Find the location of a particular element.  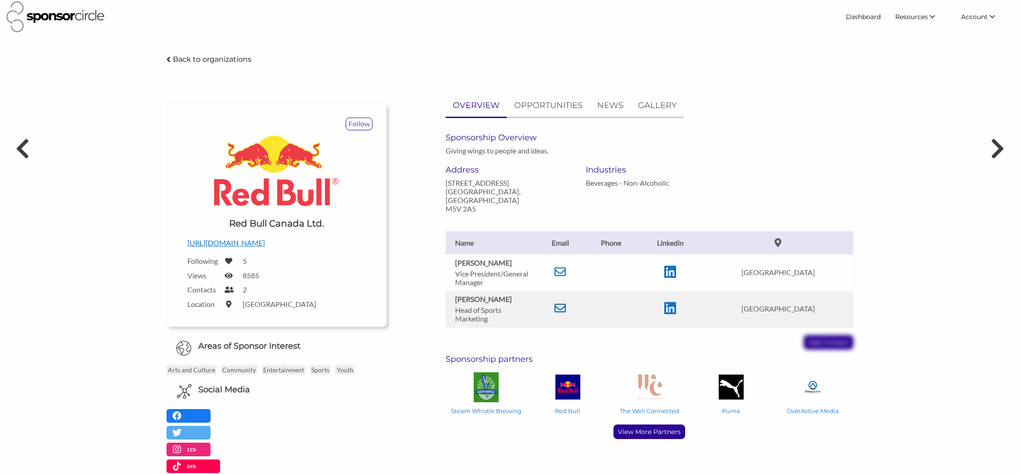

label: 5 is located at coordinates (244, 260).